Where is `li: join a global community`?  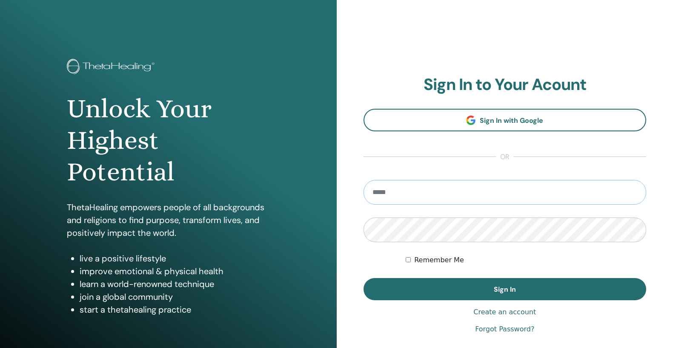 li: join a global community is located at coordinates (175, 296).